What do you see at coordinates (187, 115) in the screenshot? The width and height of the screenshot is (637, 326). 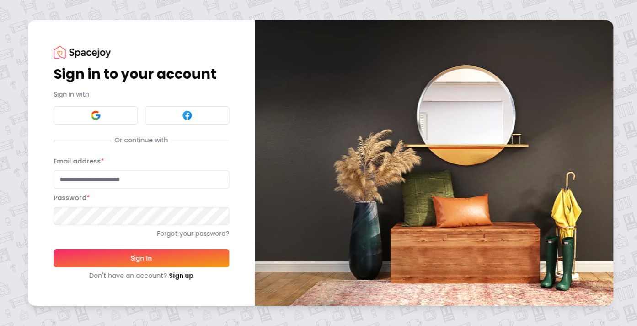 I see `img: Facebook signin` at bounding box center [187, 115].